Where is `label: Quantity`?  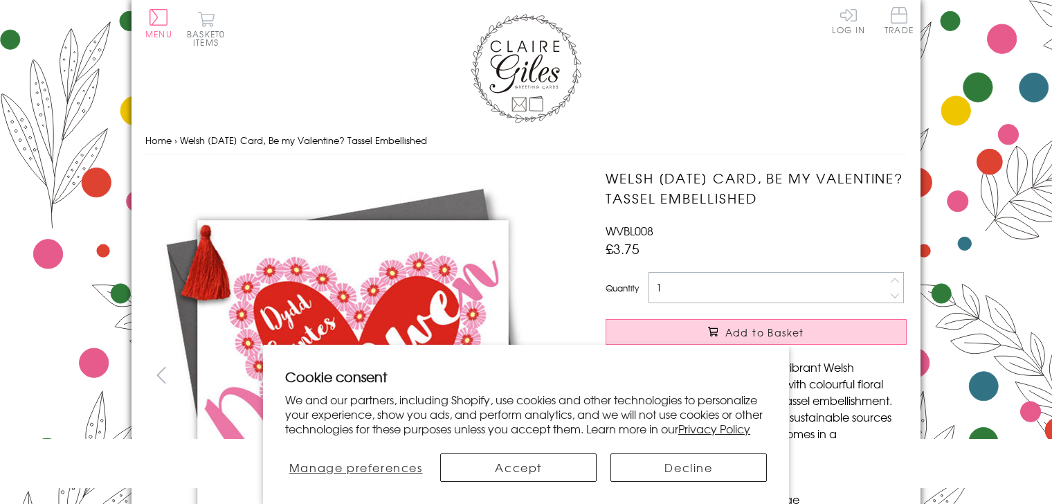
label: Quantity is located at coordinates (622, 288).